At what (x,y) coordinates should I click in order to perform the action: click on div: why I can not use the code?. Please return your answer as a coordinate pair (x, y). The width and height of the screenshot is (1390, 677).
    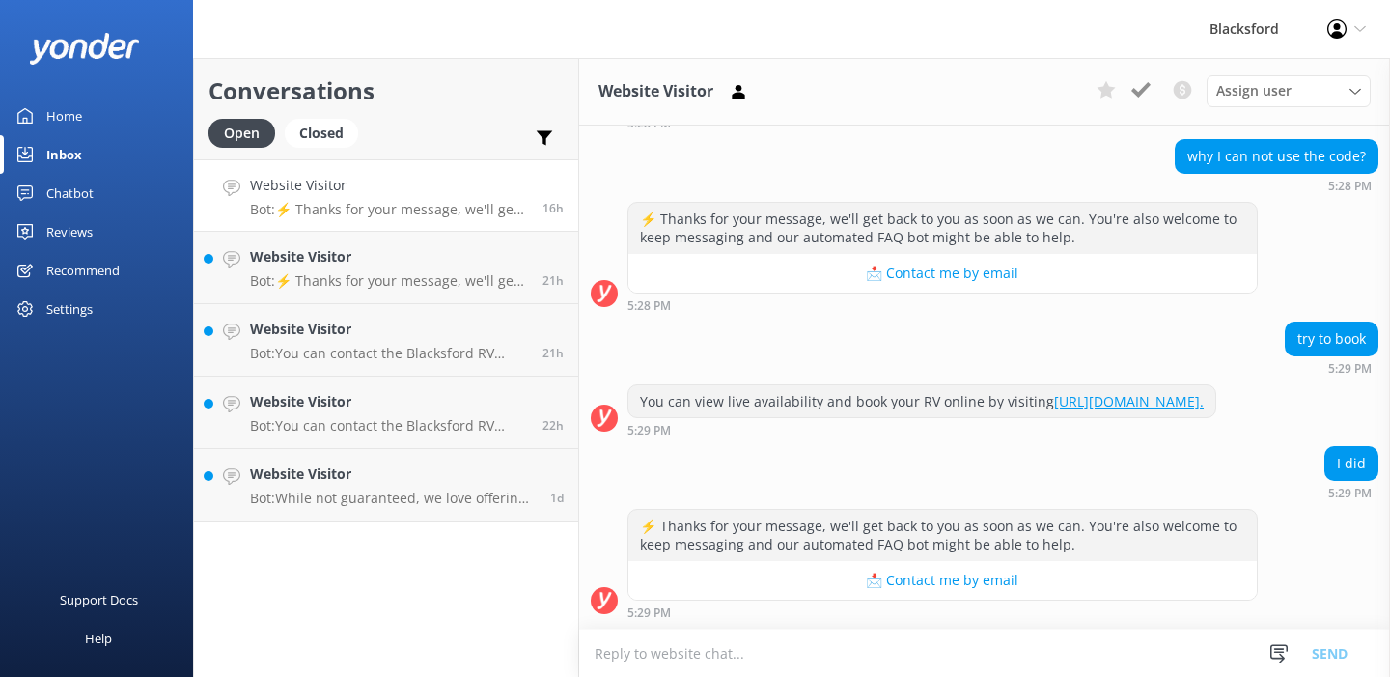
    Looking at the image, I should click on (1276, 156).